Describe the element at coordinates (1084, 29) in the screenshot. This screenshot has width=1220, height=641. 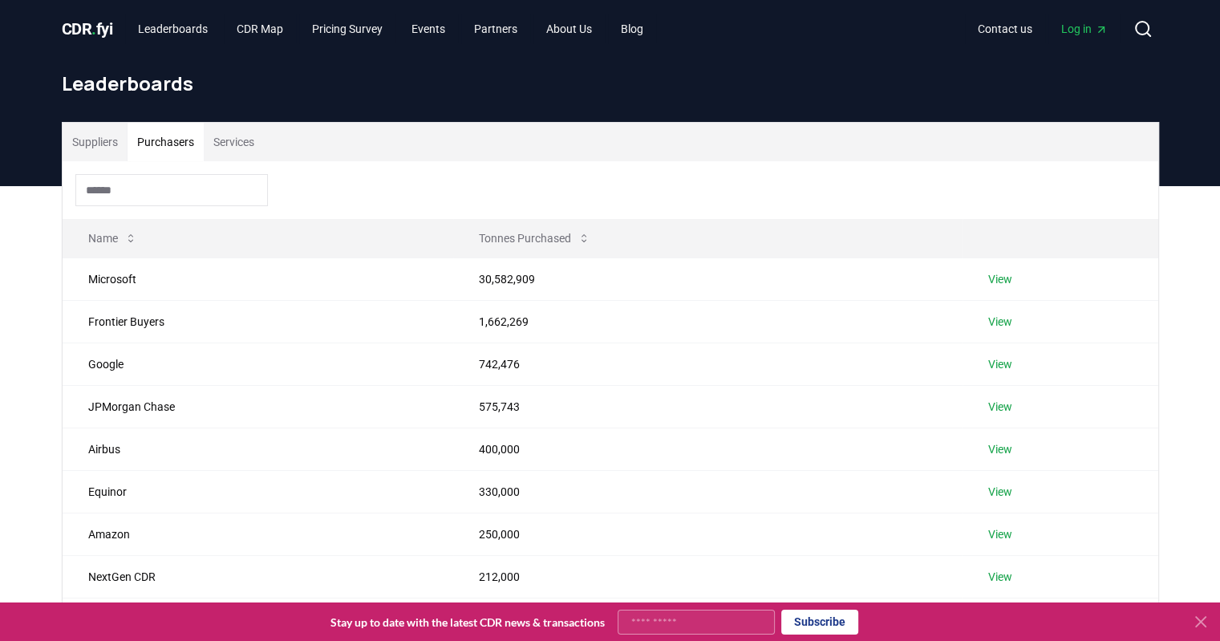
I see `a: Log in` at that location.